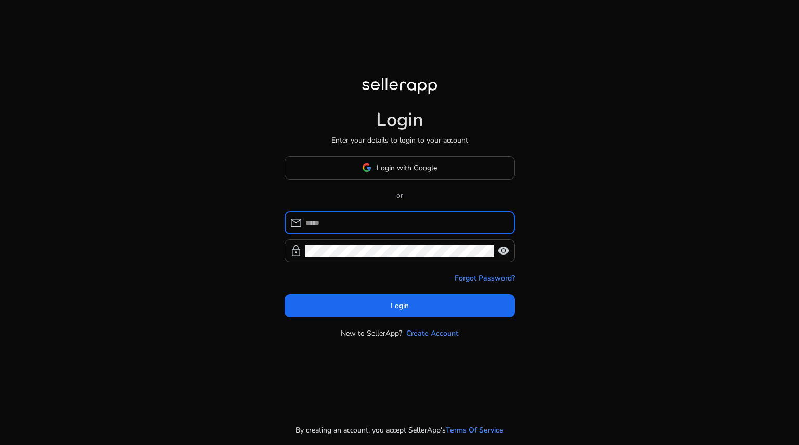 The width and height of the screenshot is (799, 445). What do you see at coordinates (296, 251) in the screenshot?
I see `span: lock` at bounding box center [296, 251].